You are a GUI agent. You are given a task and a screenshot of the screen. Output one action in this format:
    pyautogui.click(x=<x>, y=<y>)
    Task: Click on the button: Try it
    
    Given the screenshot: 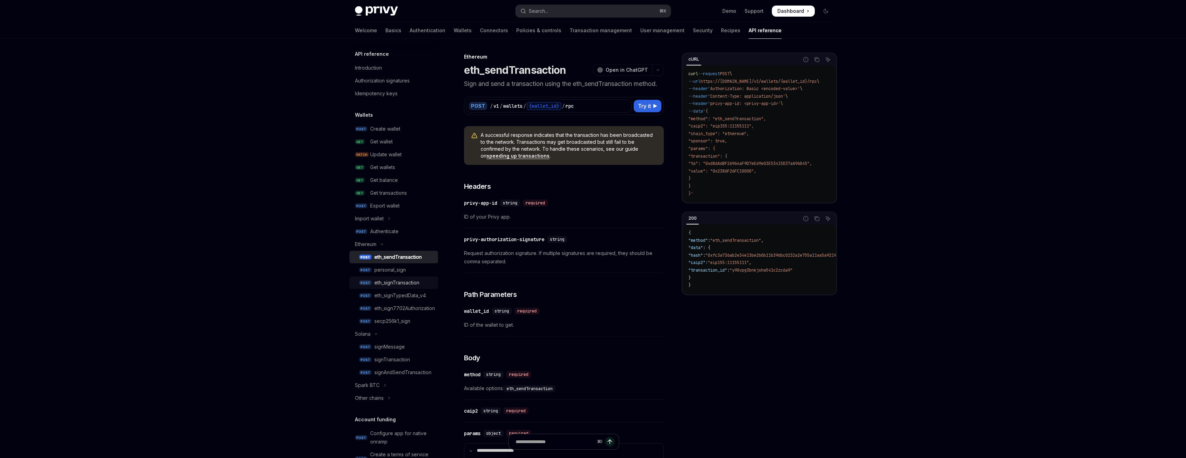 What is the action you would take?
    pyautogui.click(x=648, y=106)
    